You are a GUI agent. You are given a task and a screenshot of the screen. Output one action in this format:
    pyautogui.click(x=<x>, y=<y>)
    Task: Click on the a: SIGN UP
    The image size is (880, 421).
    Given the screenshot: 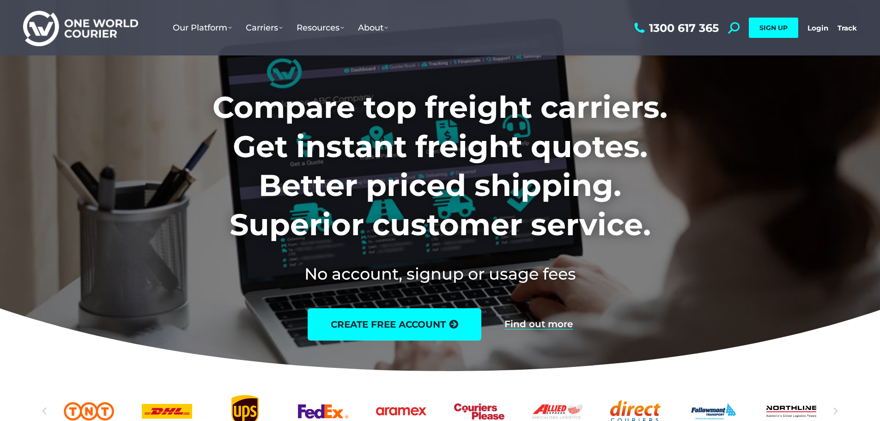 What is the action you would take?
    pyautogui.click(x=773, y=28)
    